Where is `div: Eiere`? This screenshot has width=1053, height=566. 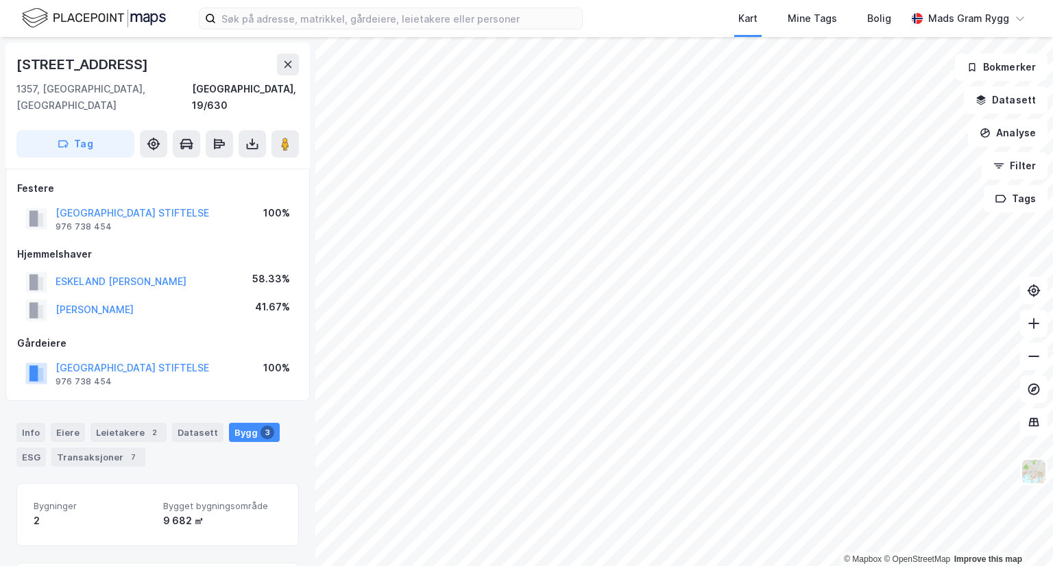
div: Eiere is located at coordinates (68, 433).